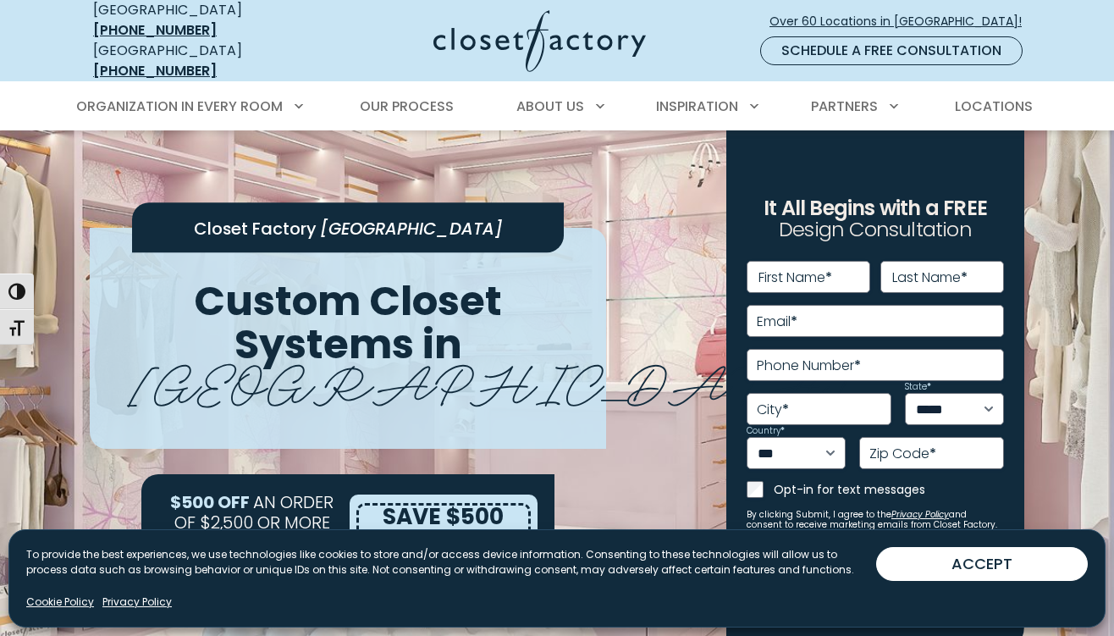 This screenshot has height=636, width=1114. Describe the element at coordinates (875, 229) in the screenshot. I see `span: Design Consultation` at that location.